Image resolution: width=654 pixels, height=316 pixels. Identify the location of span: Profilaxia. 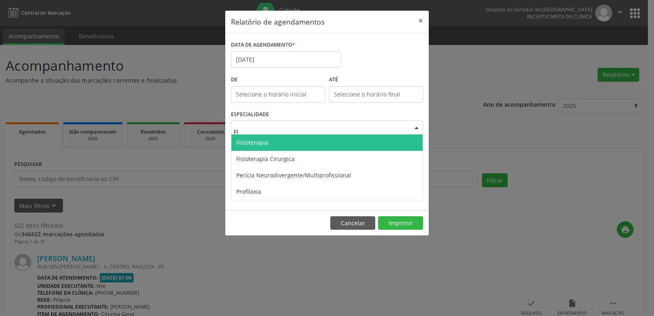
(249, 191).